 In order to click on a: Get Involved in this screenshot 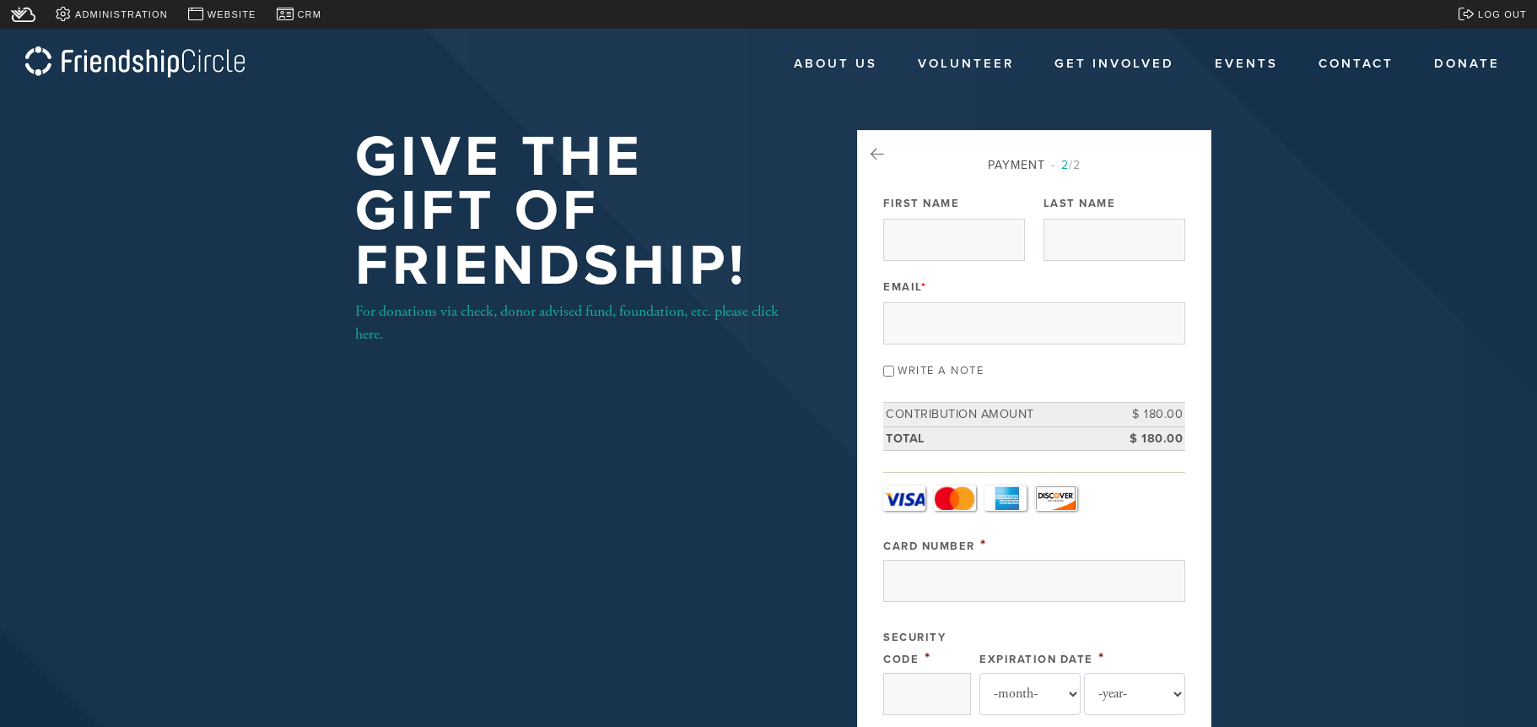, I will do `click(1115, 64)`.